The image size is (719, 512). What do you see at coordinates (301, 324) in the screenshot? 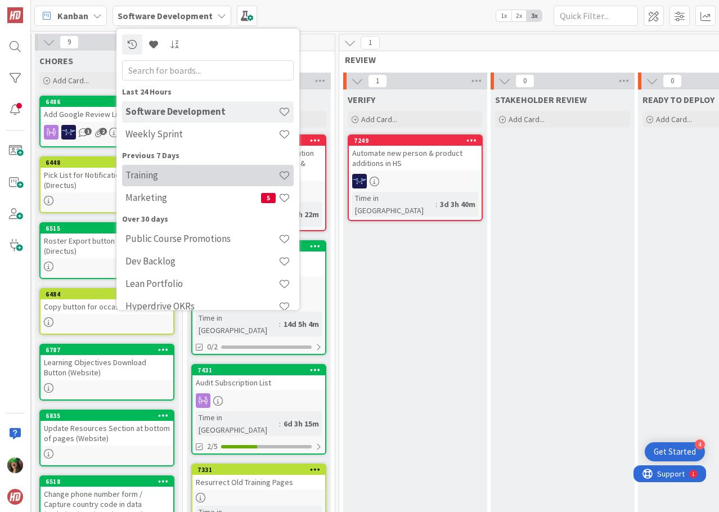
I see `div: 14d 5h 4m` at bounding box center [301, 324].